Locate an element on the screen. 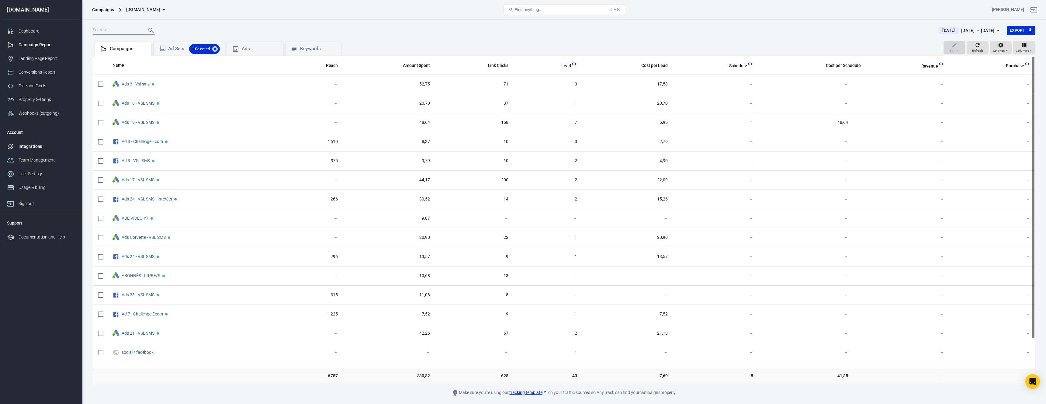  span: Cost per Schedule is located at coordinates (843, 66).